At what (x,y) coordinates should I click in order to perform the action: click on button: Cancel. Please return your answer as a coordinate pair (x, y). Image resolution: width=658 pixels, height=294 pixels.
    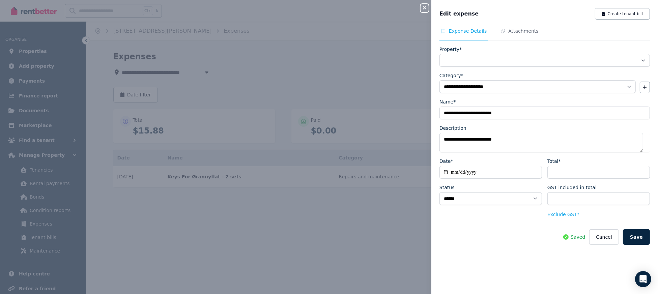
    Looking at the image, I should click on (604, 237).